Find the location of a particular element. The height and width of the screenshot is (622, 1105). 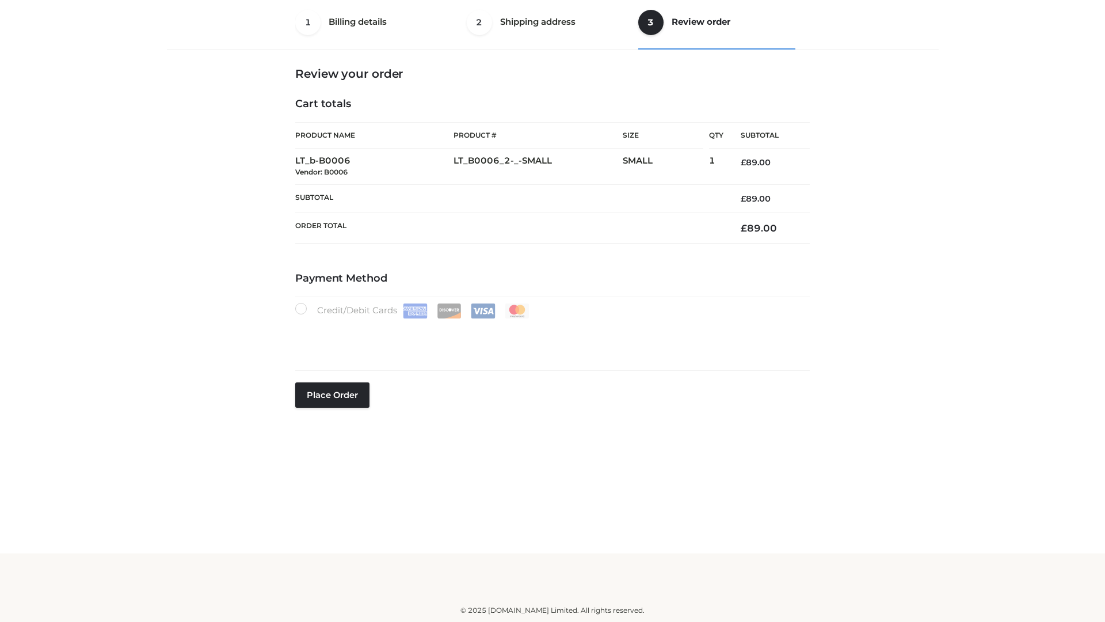

th: Product # is located at coordinates (538, 135).